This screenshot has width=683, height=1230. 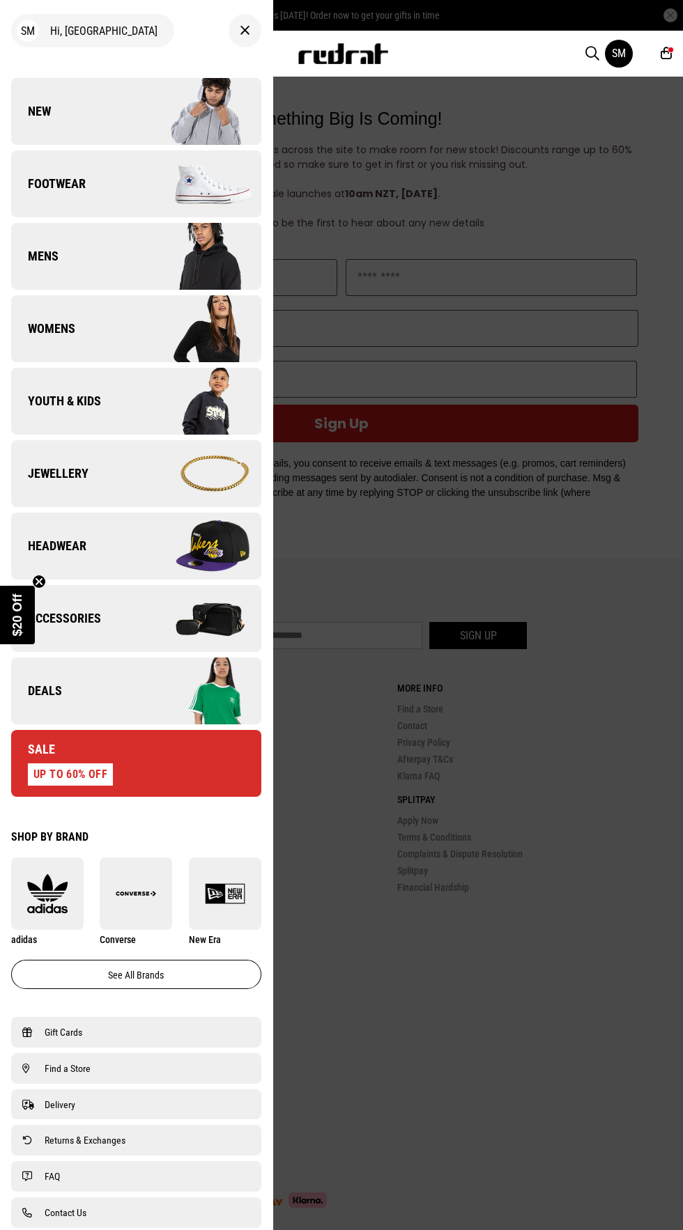 What do you see at coordinates (49, 474) in the screenshot?
I see `span: Jewellery` at bounding box center [49, 474].